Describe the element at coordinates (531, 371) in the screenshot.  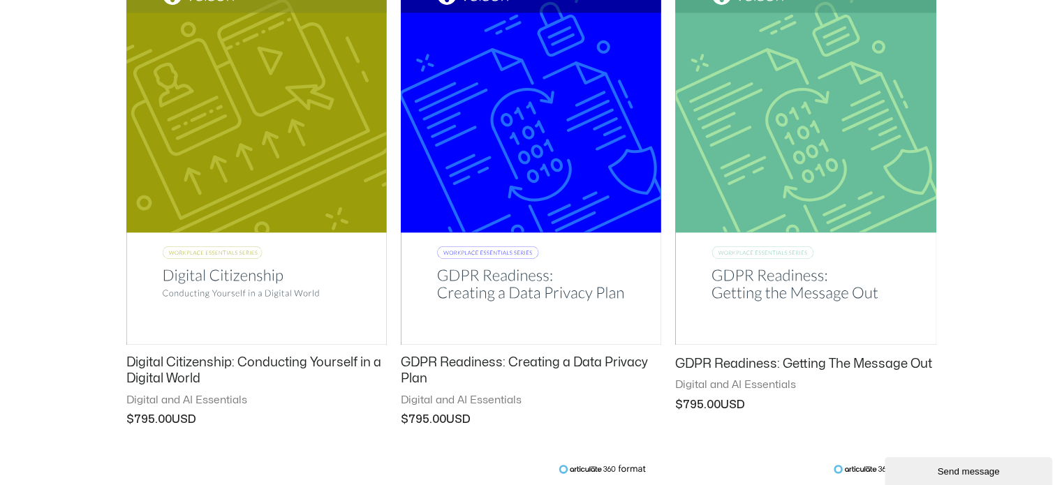
I see `h2: GDPR Readiness: Creating a Data Privacy Plan` at that location.